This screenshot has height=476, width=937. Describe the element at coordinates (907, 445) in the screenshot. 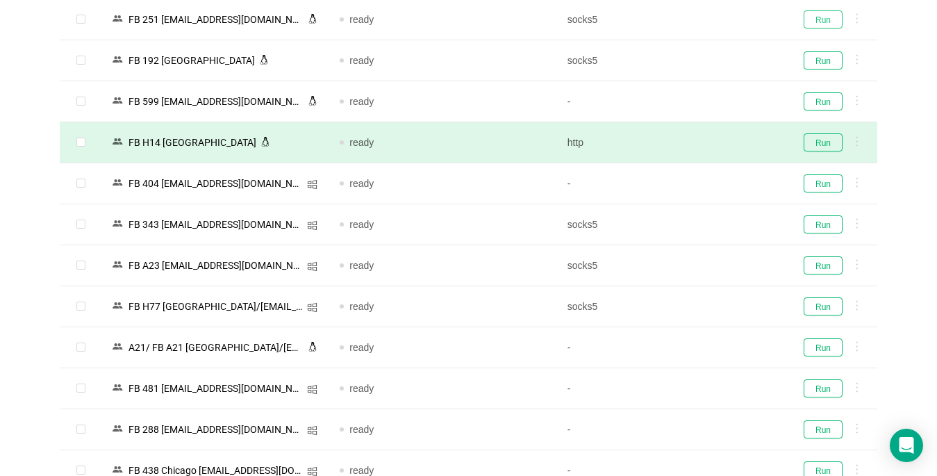

I see `div: Open Intercom Messenger` at that location.